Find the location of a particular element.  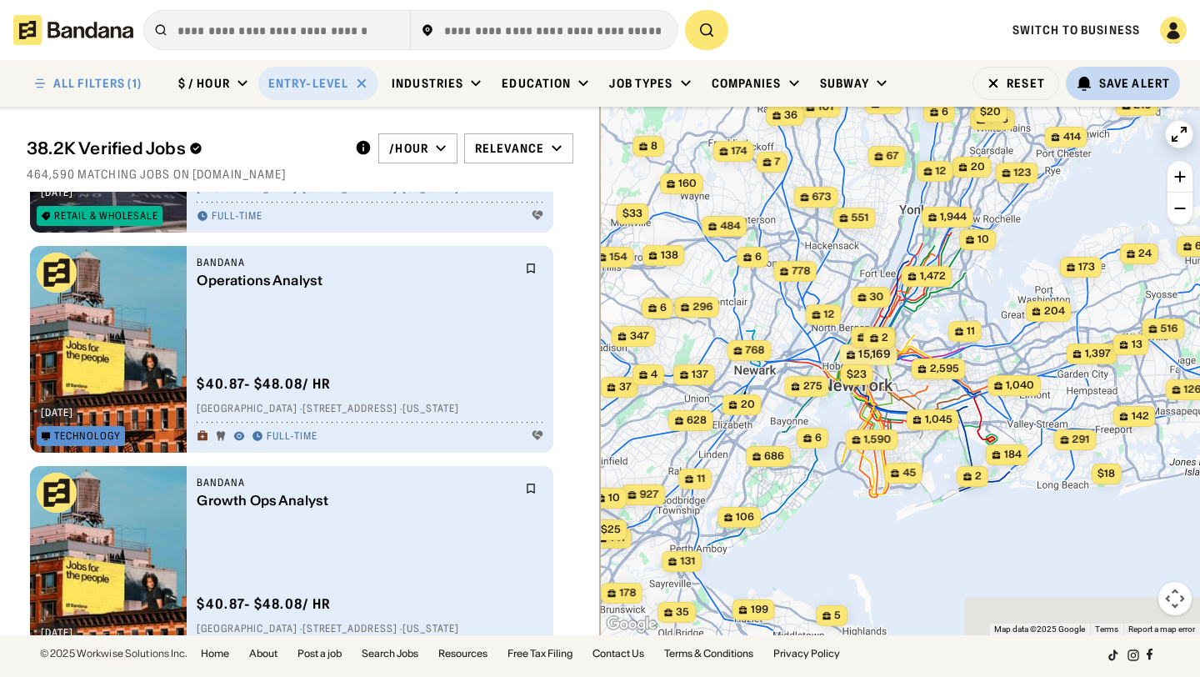

div: Retail & Wholesale is located at coordinates (106, 216).